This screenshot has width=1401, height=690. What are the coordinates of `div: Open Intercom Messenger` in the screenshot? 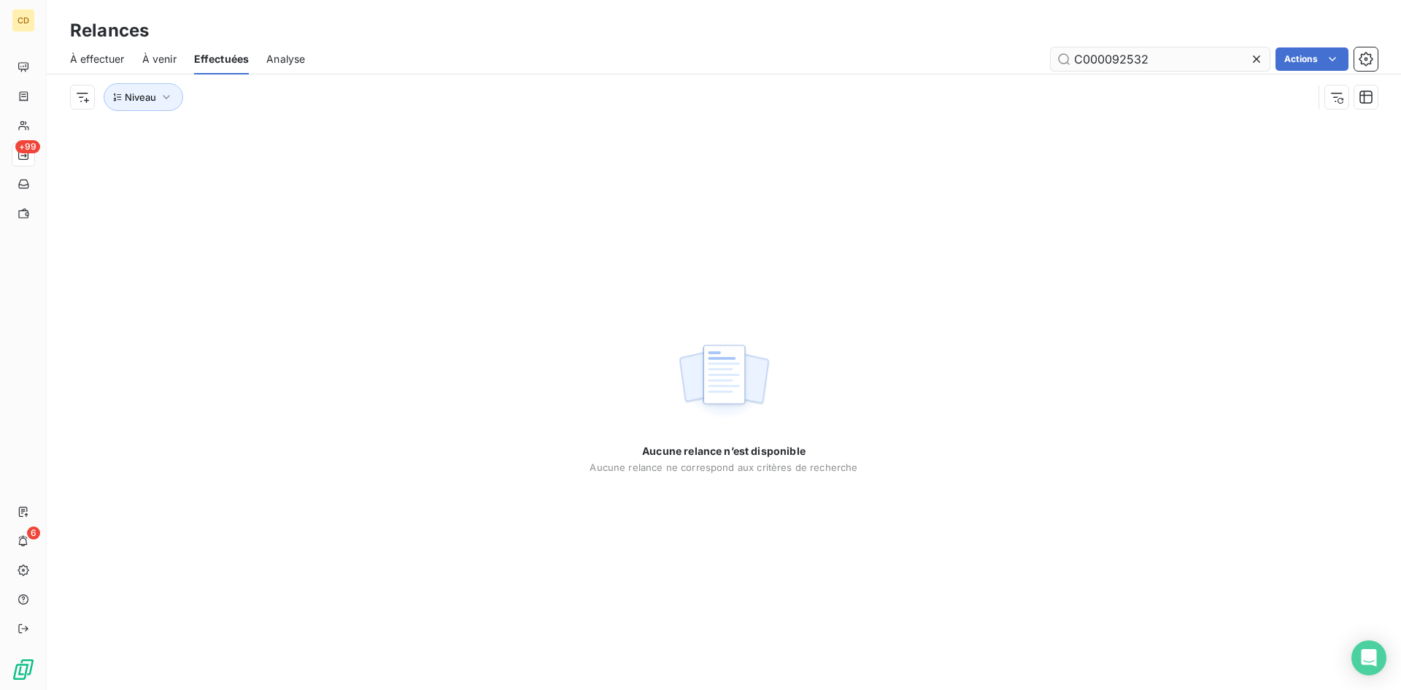 It's located at (1369, 658).